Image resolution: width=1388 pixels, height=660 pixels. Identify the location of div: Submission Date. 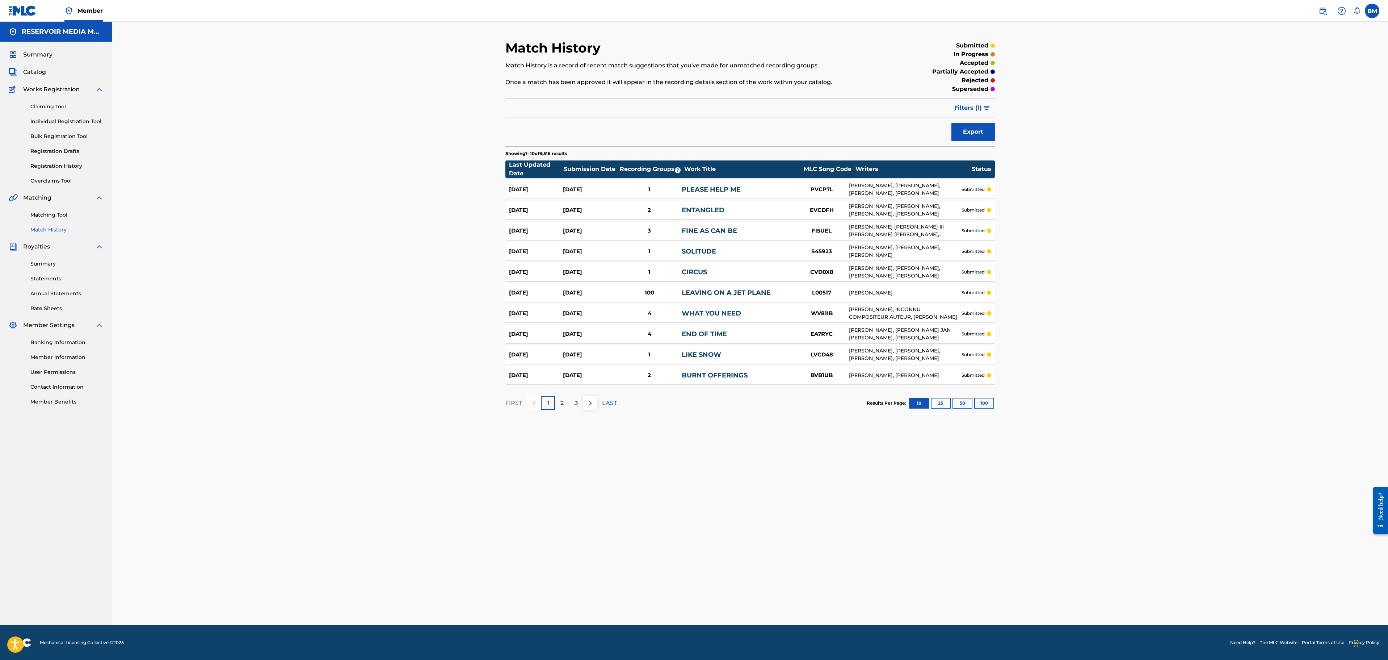
(591, 169).